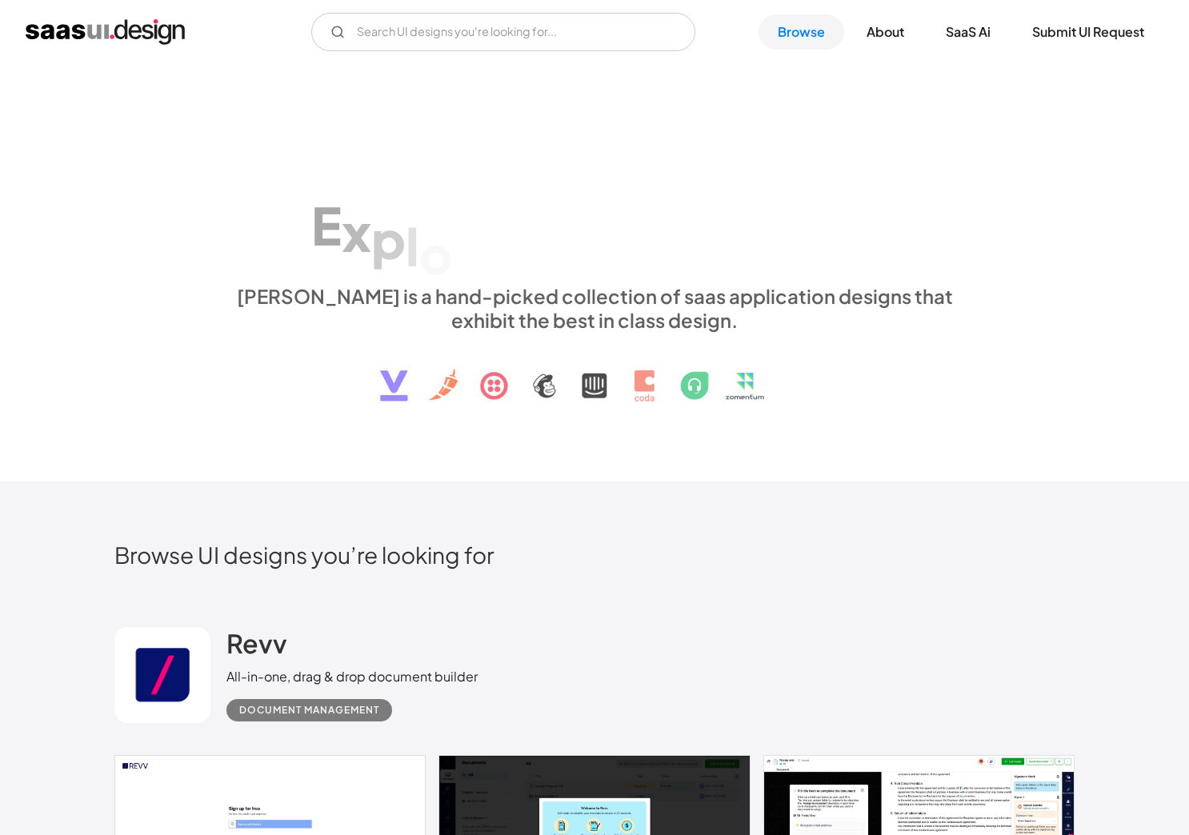 Image resolution: width=1189 pixels, height=835 pixels. Describe the element at coordinates (352, 677) in the screenshot. I see `div: All-in-one, drag & drop document builder` at that location.